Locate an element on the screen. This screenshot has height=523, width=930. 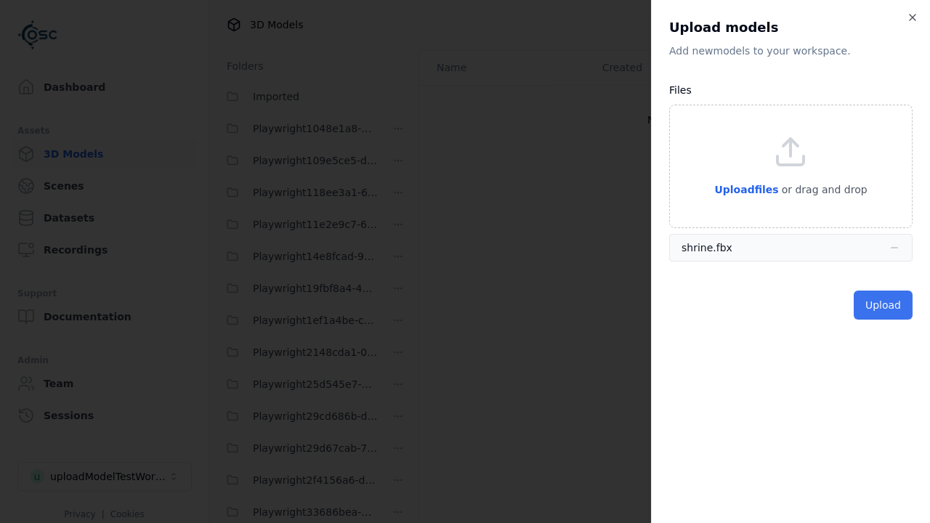
p: Add new model s to your workspace. is located at coordinates (790, 51).